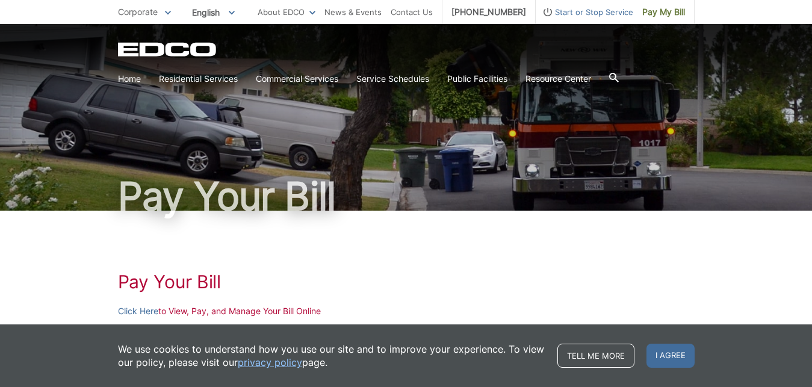 The image size is (812, 387). Describe the element at coordinates (138, 11) in the screenshot. I see `span: Corporate` at that location.